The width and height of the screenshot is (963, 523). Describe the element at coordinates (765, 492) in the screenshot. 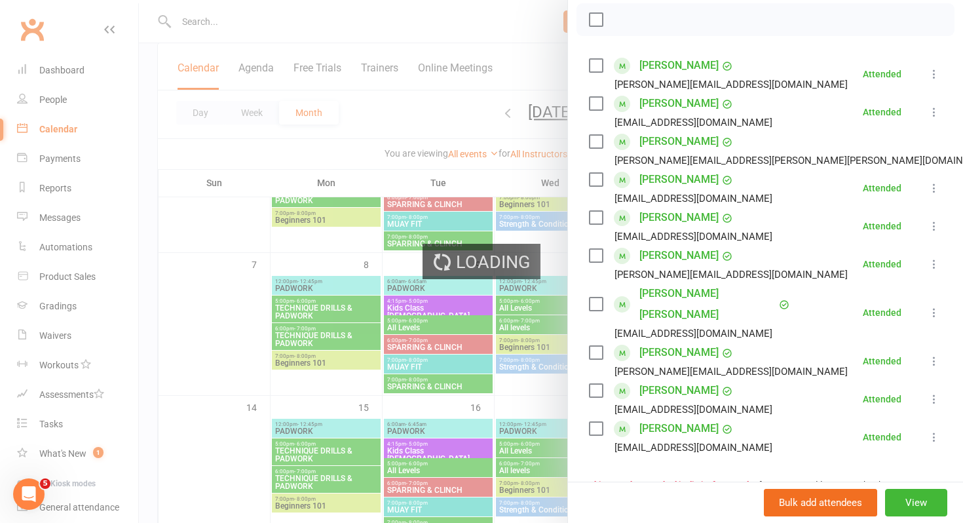

I see `div: If you want to add more people, please remove 1 or more attendees.` at that location.